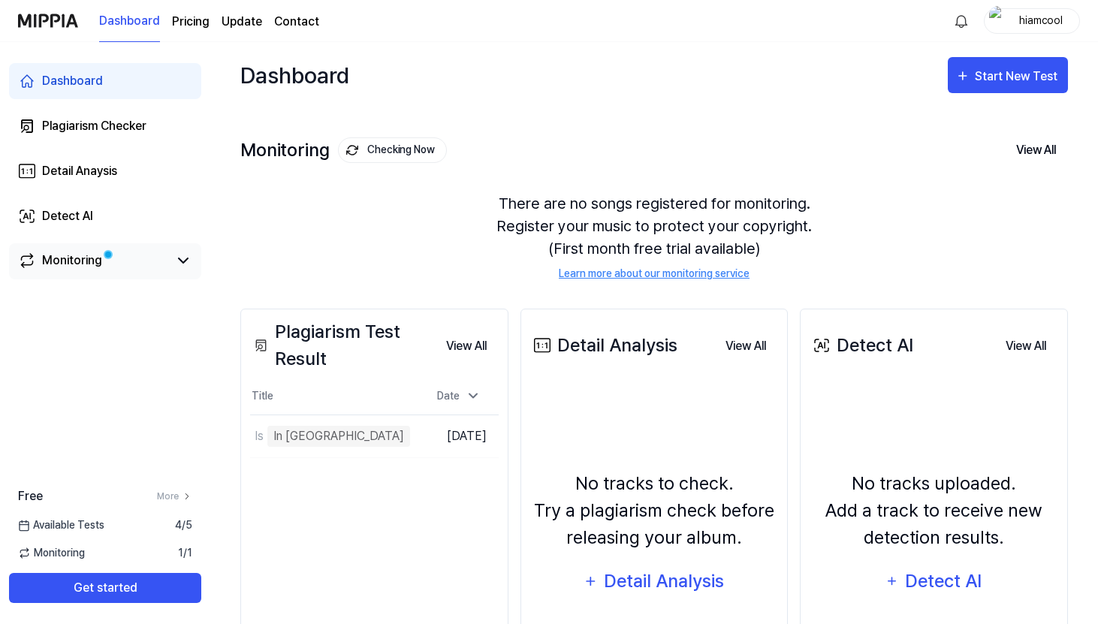 Image resolution: width=1098 pixels, height=624 pixels. I want to click on div: Is, so click(259, 436).